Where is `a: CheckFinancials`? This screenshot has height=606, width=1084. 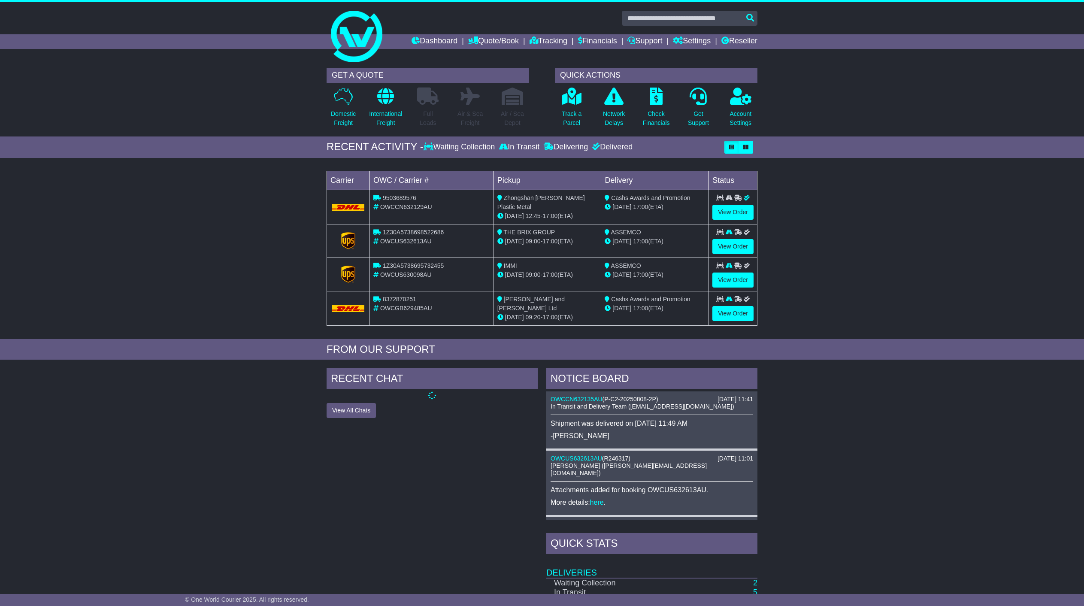 a: CheckFinancials is located at coordinates (656, 109).